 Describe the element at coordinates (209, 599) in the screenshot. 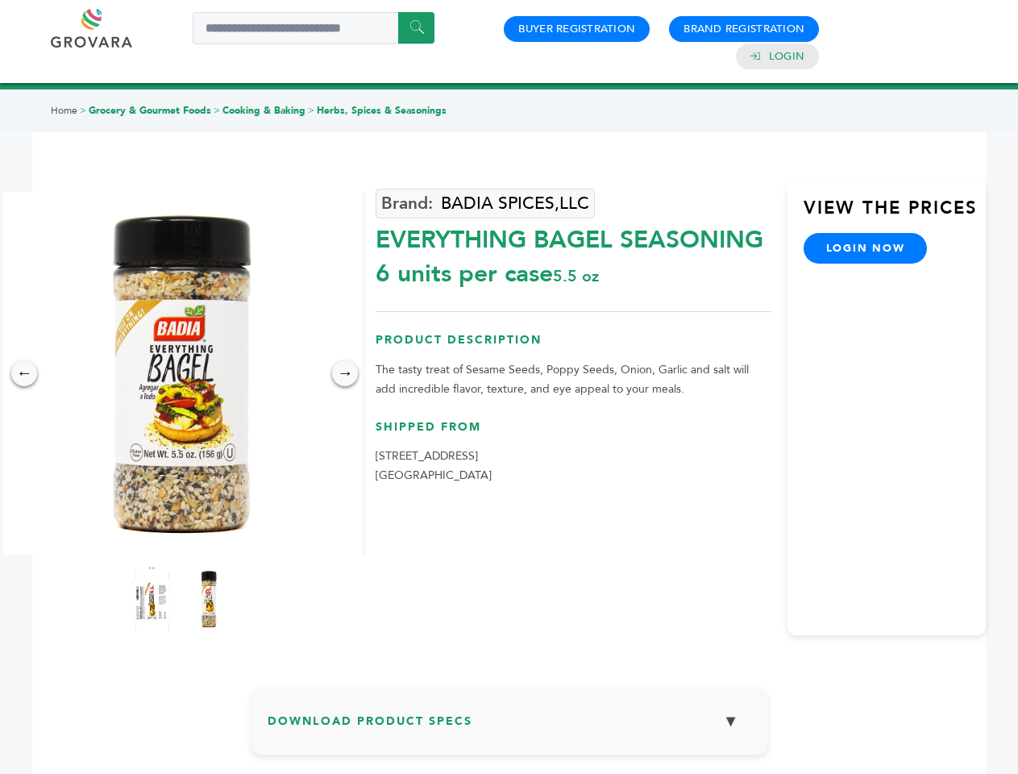

I see `img: EVERYTHING BAGEL SEASONING 6 units per case 5.5 oz` at that location.